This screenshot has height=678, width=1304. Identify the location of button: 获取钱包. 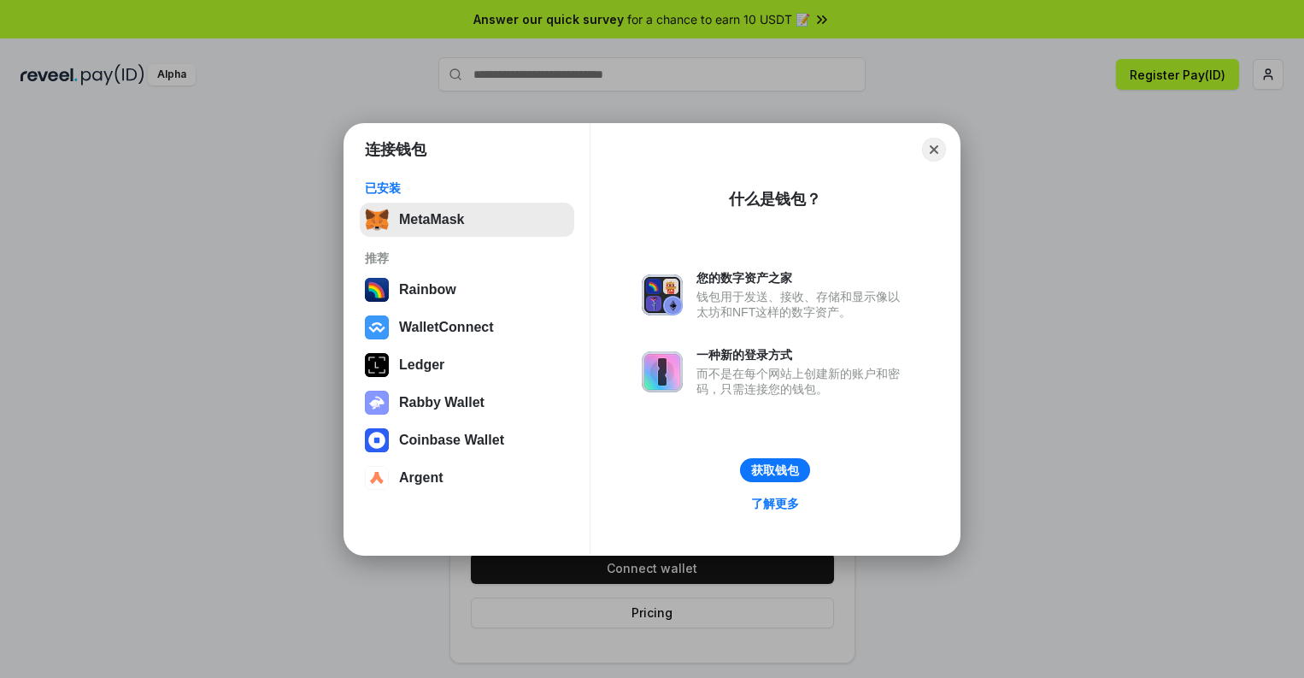
(775, 470).